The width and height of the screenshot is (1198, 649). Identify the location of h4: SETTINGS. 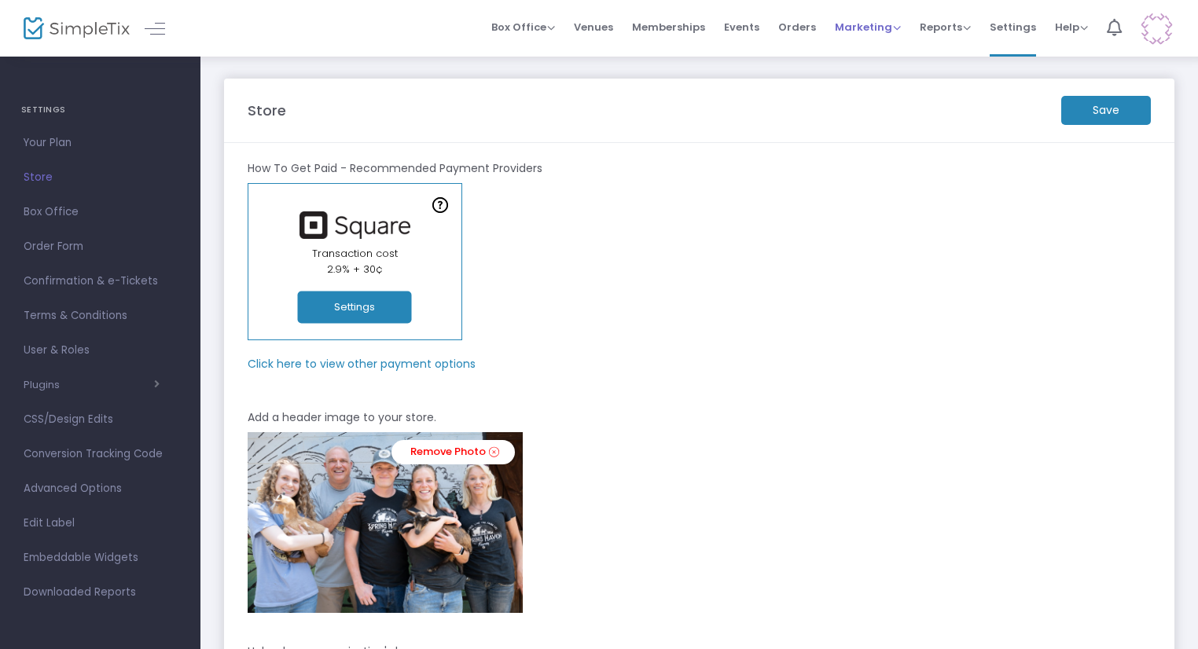
(100, 110).